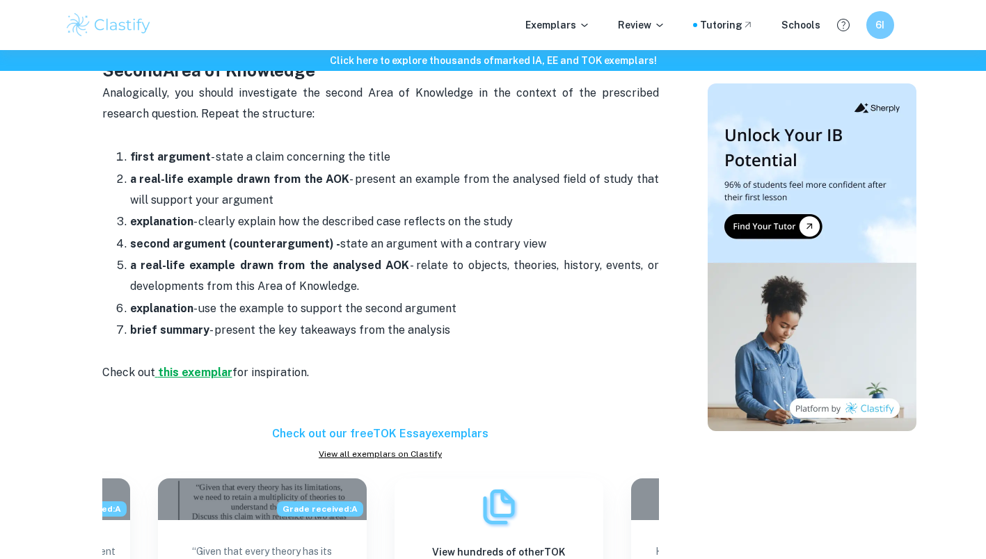 This screenshot has height=559, width=986. I want to click on a: this exemplar, so click(193, 372).